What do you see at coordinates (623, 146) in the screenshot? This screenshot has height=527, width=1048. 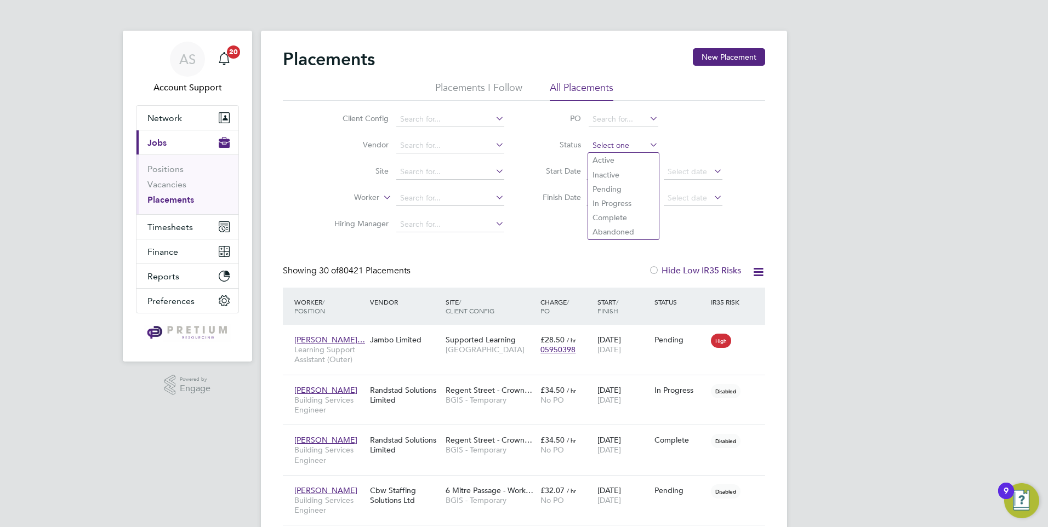 I see `input: Select one` at bounding box center [623, 146].